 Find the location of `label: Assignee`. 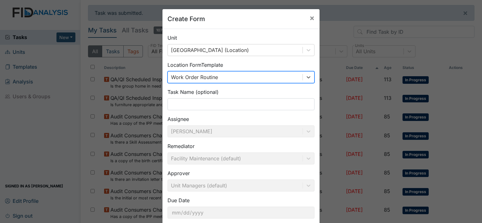

label: Assignee is located at coordinates (178, 119).